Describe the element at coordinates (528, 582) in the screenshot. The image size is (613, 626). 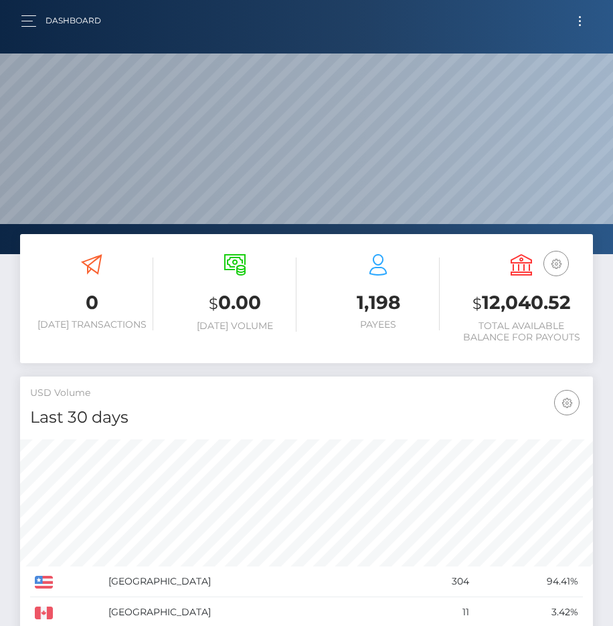
I see `td: 94.41%` at that location.